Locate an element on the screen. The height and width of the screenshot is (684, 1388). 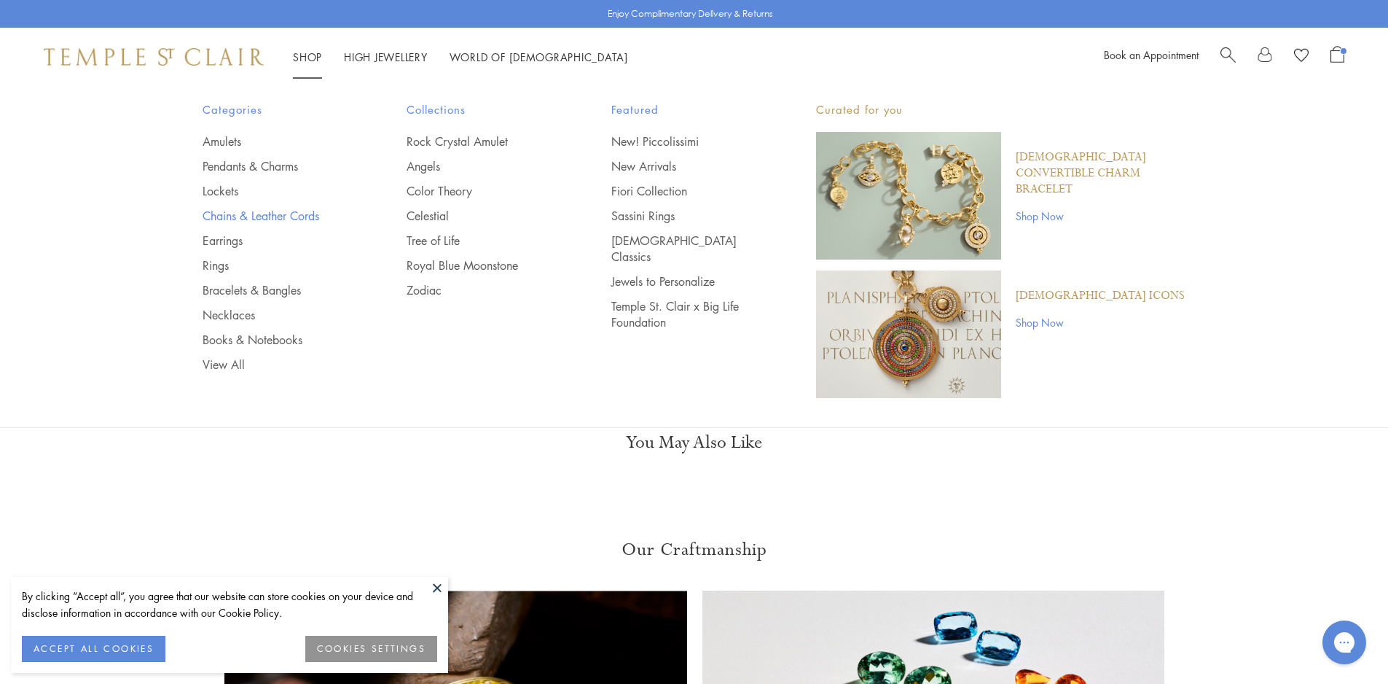
a: Pendants & Charms is located at coordinates (276, 166).